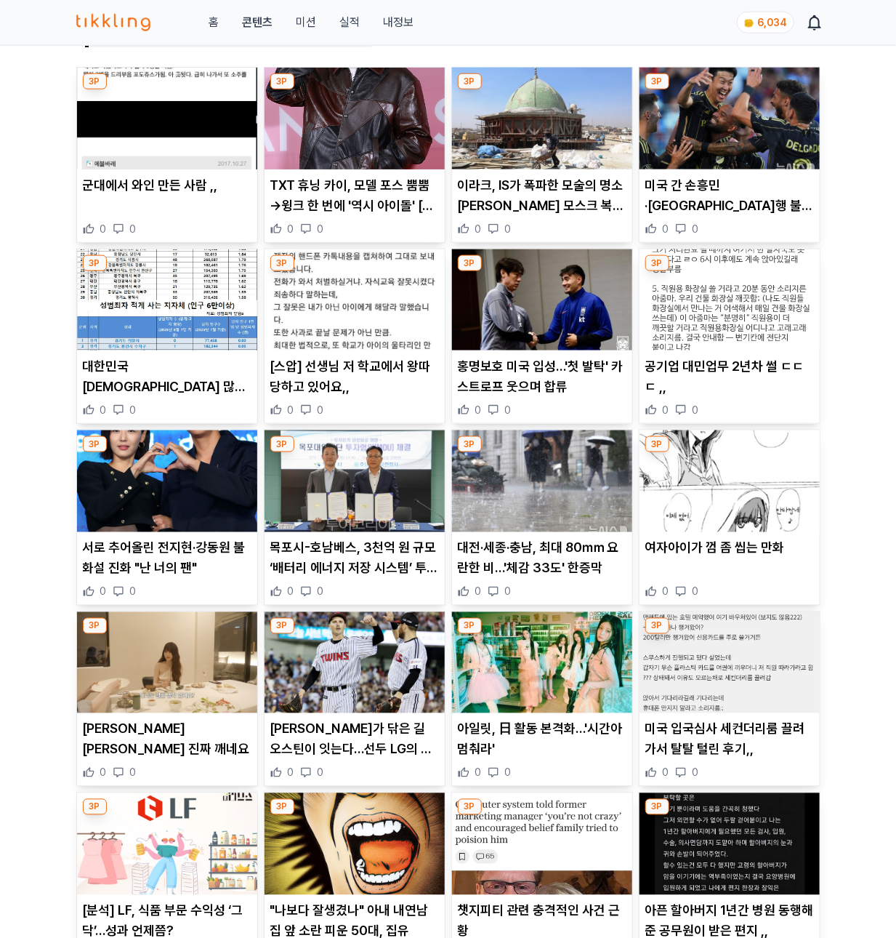 The width and height of the screenshot is (896, 938). I want to click on img: 아픈 할아버지 1년간 병원 동행해준 공무원이 받은 편지 ,,, so click(730, 844).